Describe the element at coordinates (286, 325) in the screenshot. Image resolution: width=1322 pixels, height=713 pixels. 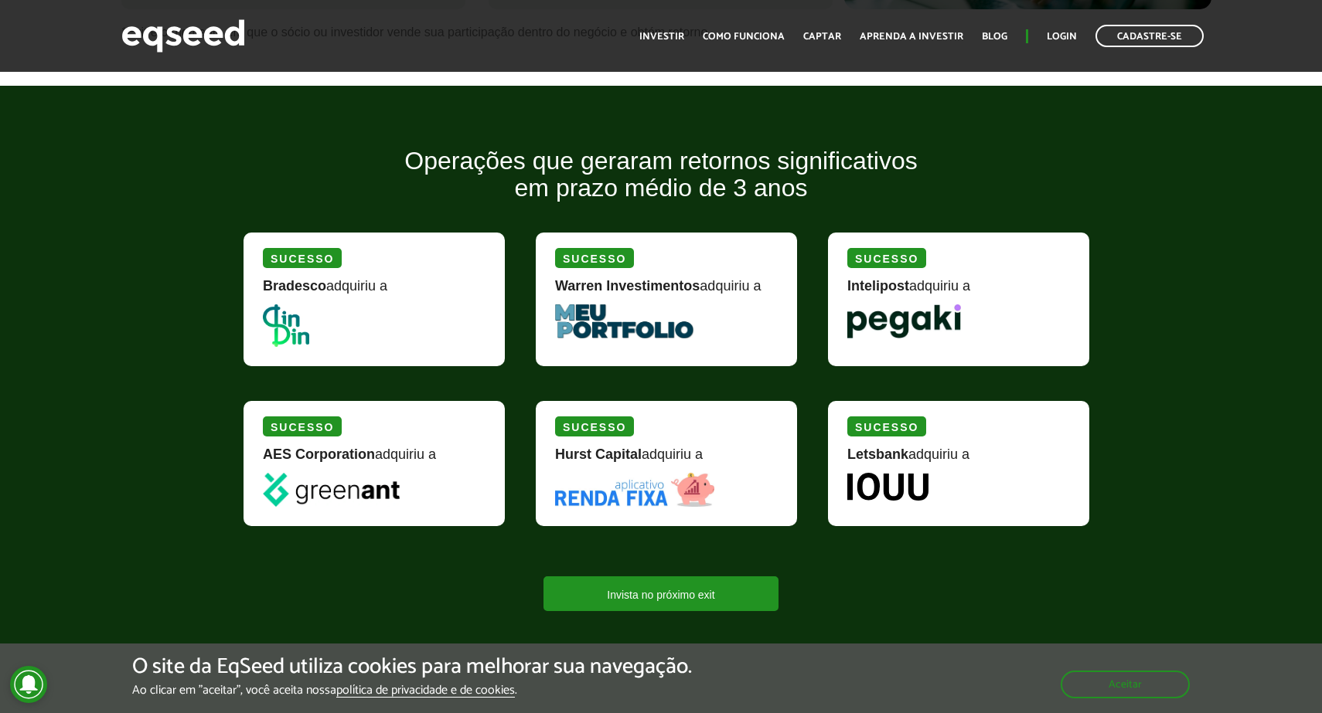
I see `img: DinDin` at that location.